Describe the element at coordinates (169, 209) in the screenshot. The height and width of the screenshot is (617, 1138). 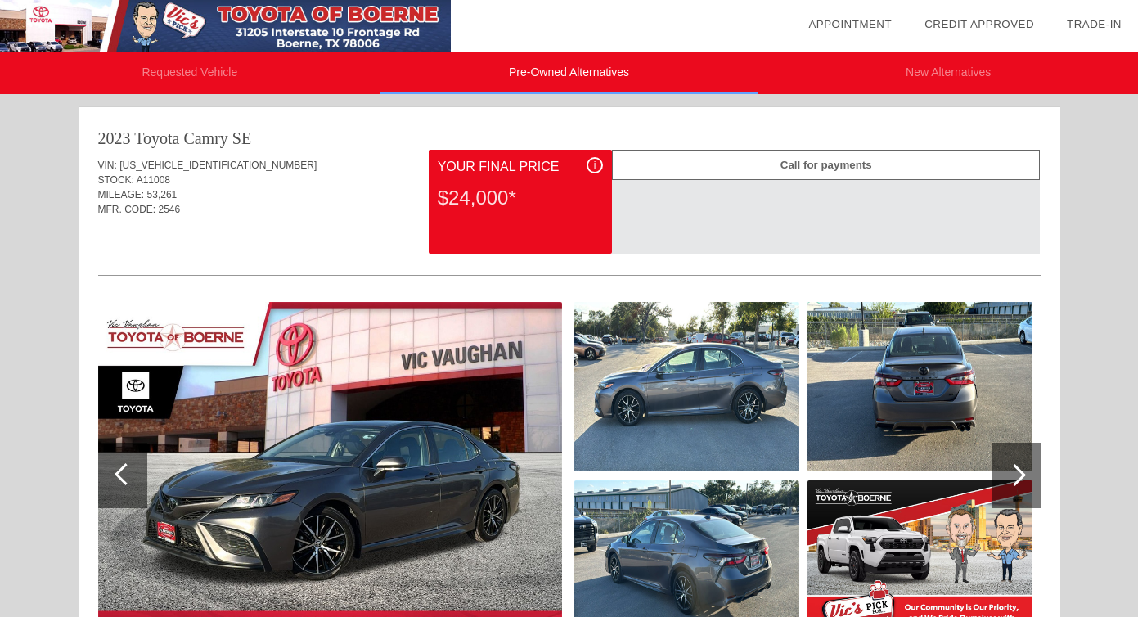
I see `span: 2546` at that location.